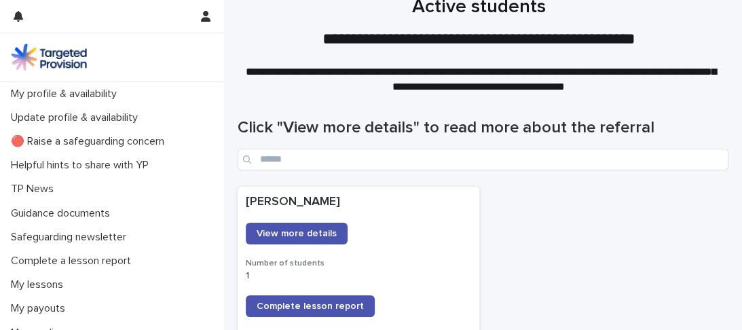  I want to click on p: Complete a lesson report, so click(73, 261).